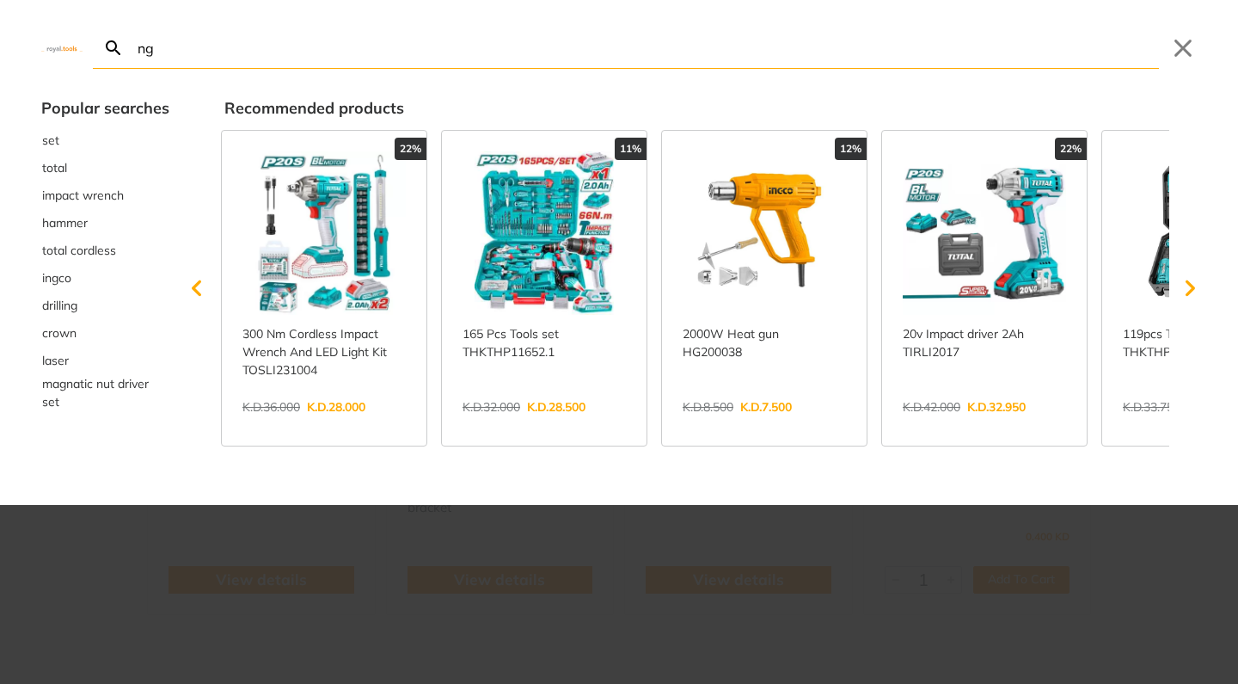  What do you see at coordinates (105, 305) in the screenshot?
I see `button: Select suggestion: drilling` at bounding box center [105, 305].